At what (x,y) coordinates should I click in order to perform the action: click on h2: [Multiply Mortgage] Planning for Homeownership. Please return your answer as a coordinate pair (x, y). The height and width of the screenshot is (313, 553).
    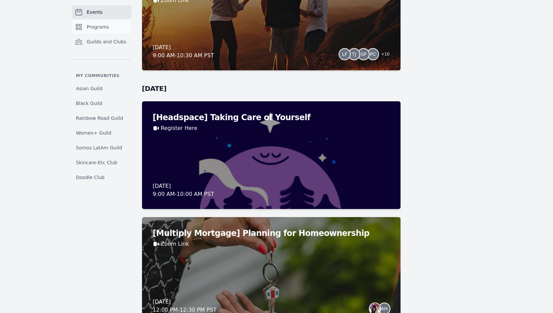
    Looking at the image, I should click on (271, 233).